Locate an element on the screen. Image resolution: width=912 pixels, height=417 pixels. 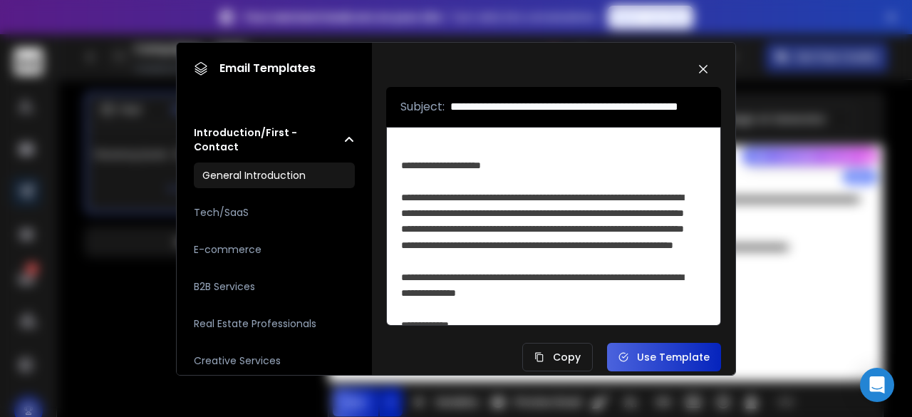
button: Copy is located at coordinates (557, 357).